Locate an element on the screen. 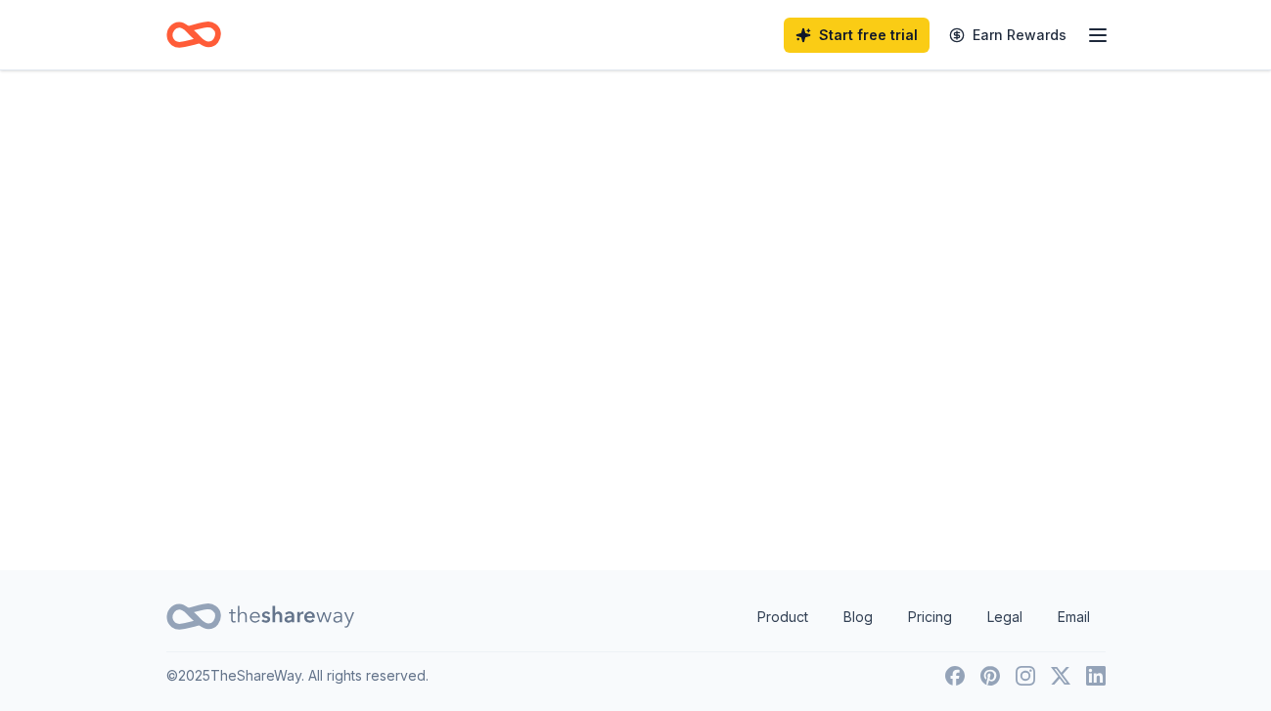 This screenshot has width=1271, height=711. a: Pricing is located at coordinates (929, 617).